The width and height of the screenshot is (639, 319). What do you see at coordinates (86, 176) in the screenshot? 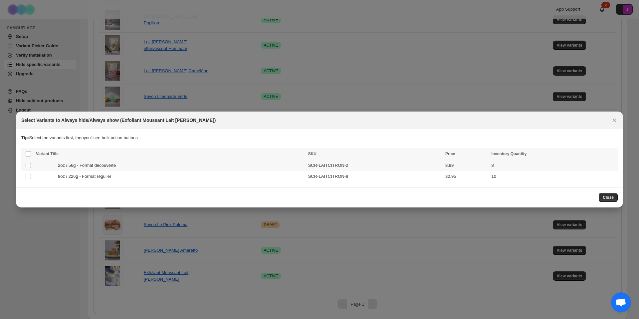
I see `span: 8oz / 226g - Format régulier` at bounding box center [86, 176].